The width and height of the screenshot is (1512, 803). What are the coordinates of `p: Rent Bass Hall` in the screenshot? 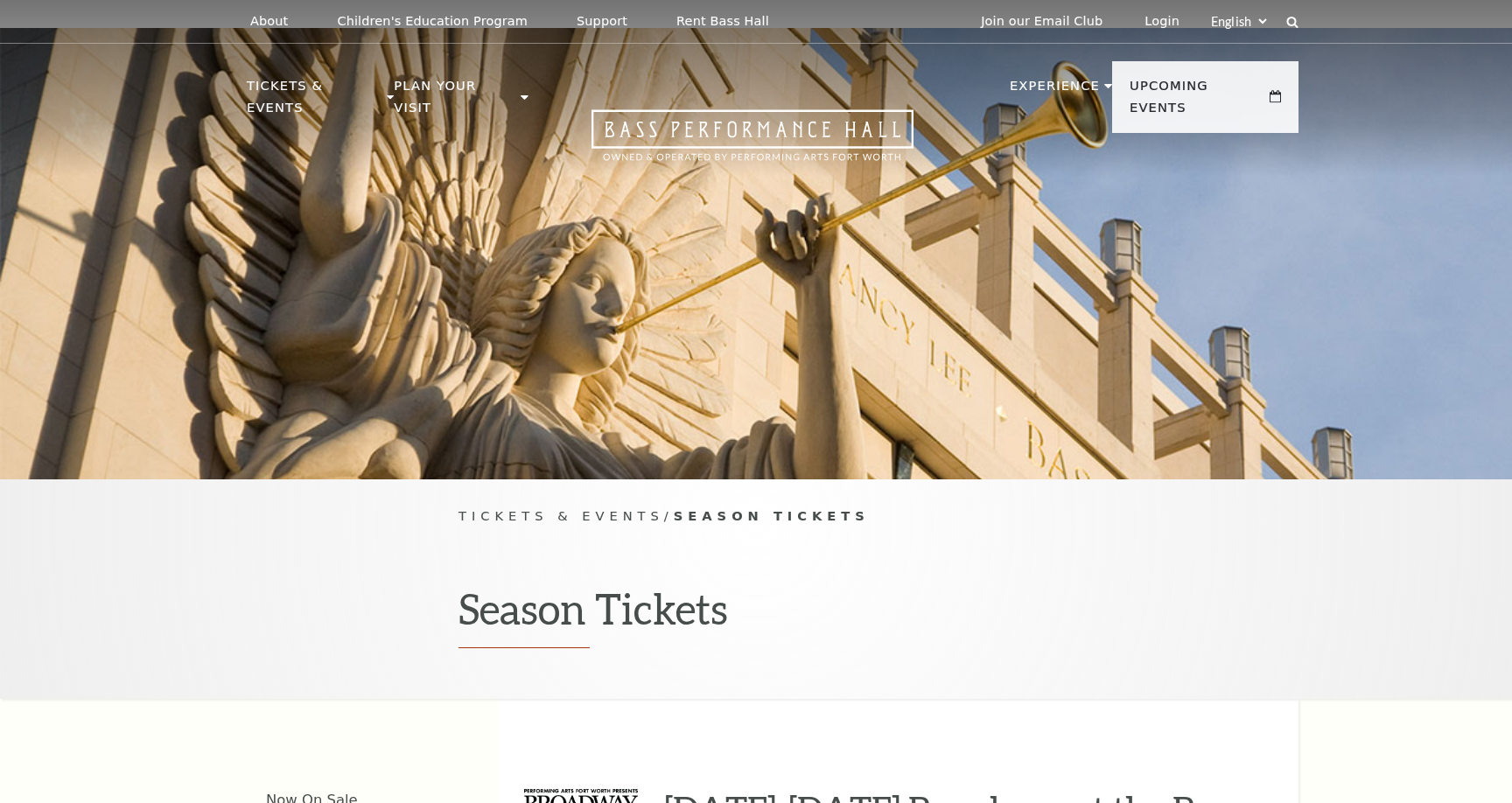 It's located at (723, 21).